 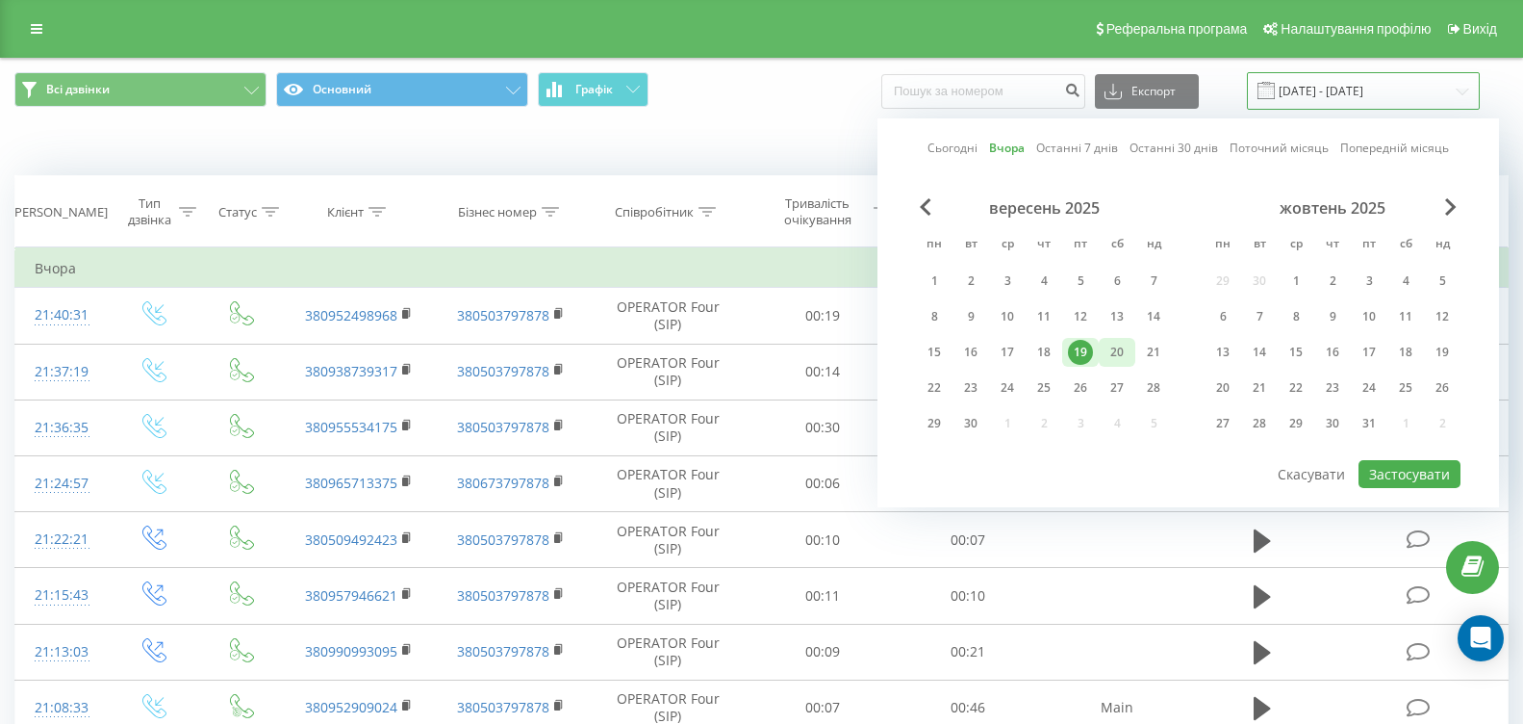 I want to click on div: 31, so click(x=1369, y=423).